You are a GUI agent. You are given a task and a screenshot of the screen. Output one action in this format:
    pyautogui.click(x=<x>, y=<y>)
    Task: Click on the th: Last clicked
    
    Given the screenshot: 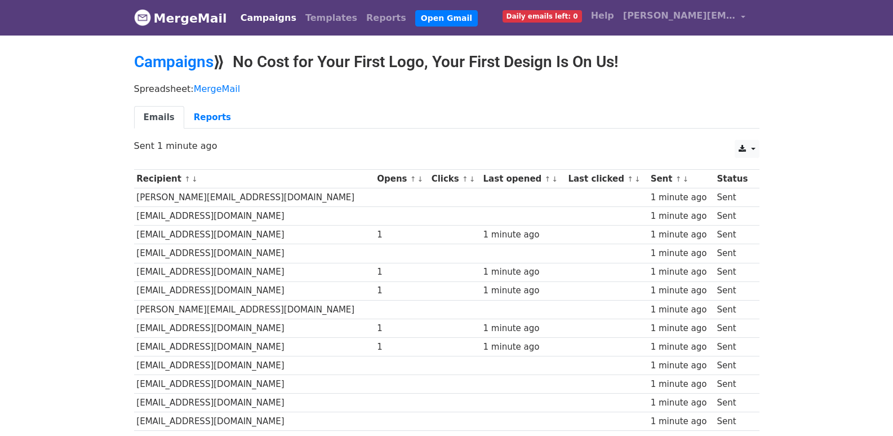 What is the action you would take?
    pyautogui.click(x=607, y=179)
    